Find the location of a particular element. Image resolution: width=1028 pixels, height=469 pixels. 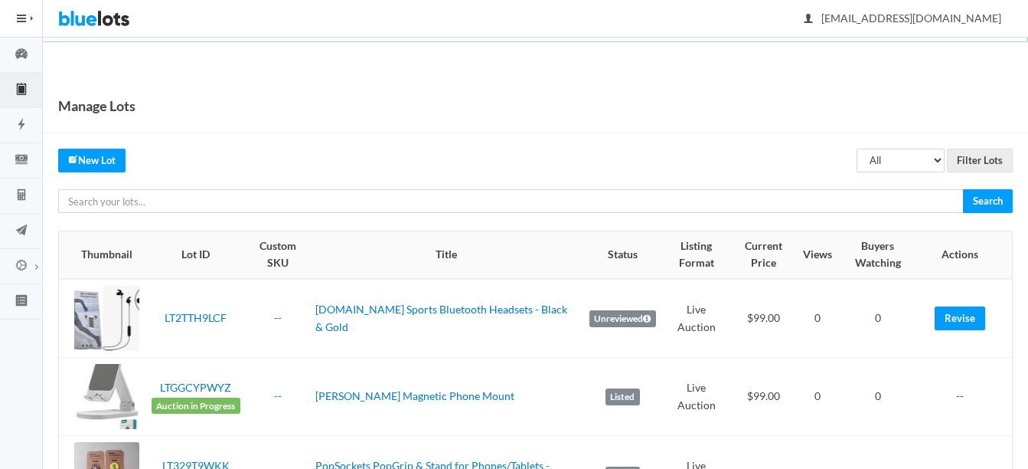

a: LTGGCYPWYZ is located at coordinates (195, 387).